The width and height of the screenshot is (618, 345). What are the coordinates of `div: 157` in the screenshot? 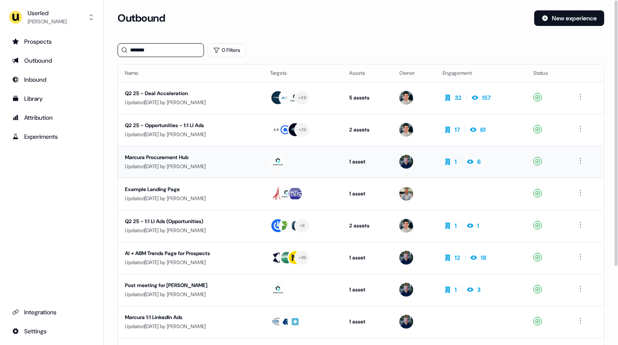 It's located at (486, 98).